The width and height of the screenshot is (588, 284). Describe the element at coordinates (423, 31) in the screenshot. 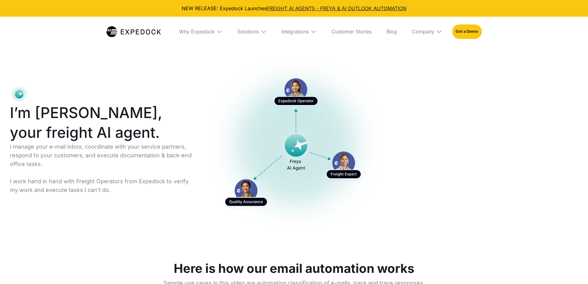

I see `div: Company` at that location.